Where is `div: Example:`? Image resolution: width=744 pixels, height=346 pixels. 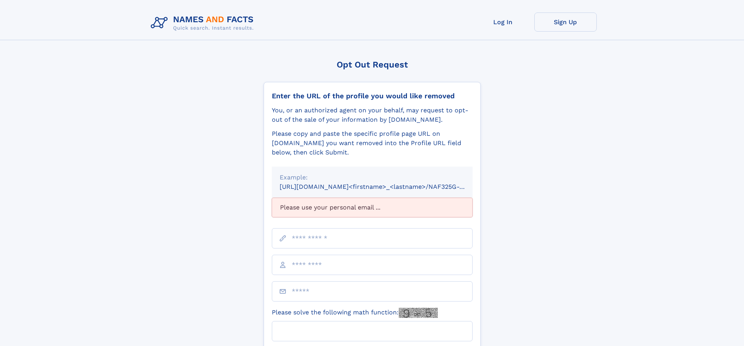 div: Example: is located at coordinates (372, 178).